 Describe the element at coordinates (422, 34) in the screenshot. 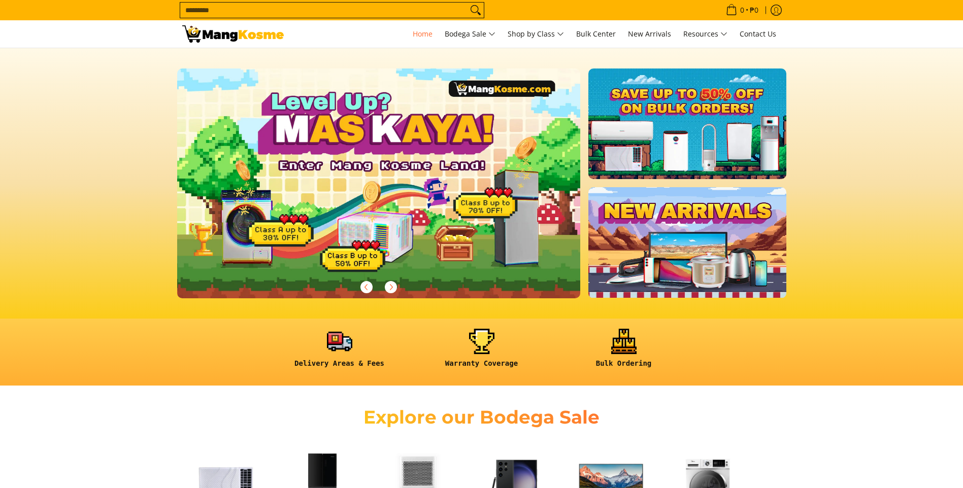

I see `a: Home` at that location.